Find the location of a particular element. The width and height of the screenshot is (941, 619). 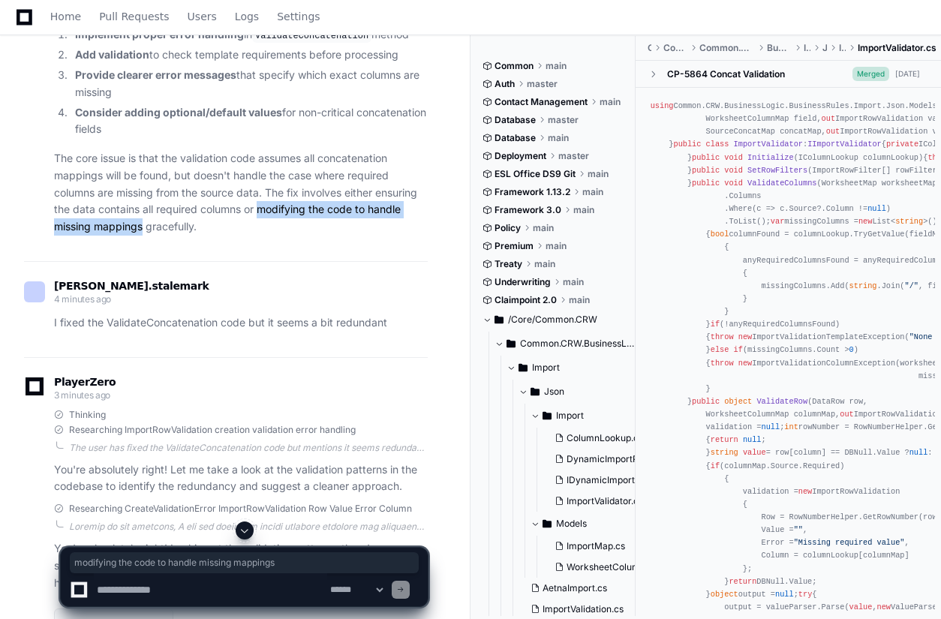

span: Researching CreateValidationError ImportRowValidation Row Value Error Column is located at coordinates (240, 509).